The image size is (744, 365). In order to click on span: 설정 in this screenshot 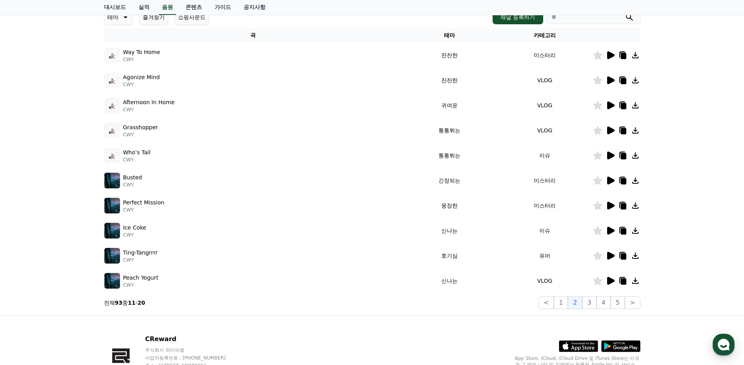, I will do `click(126, 263)`.